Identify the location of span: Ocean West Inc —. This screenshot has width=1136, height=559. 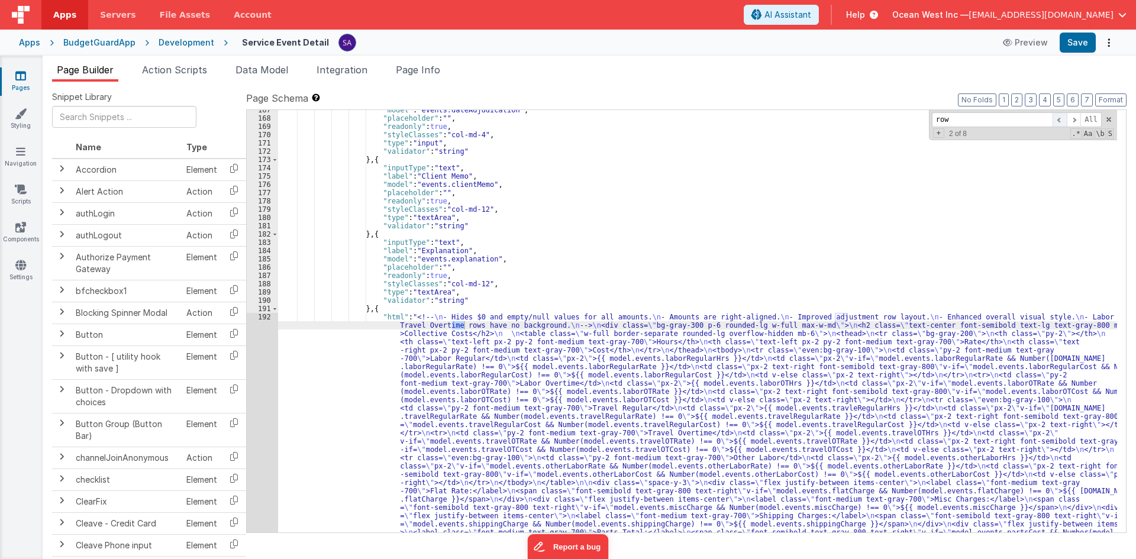
(930, 15).